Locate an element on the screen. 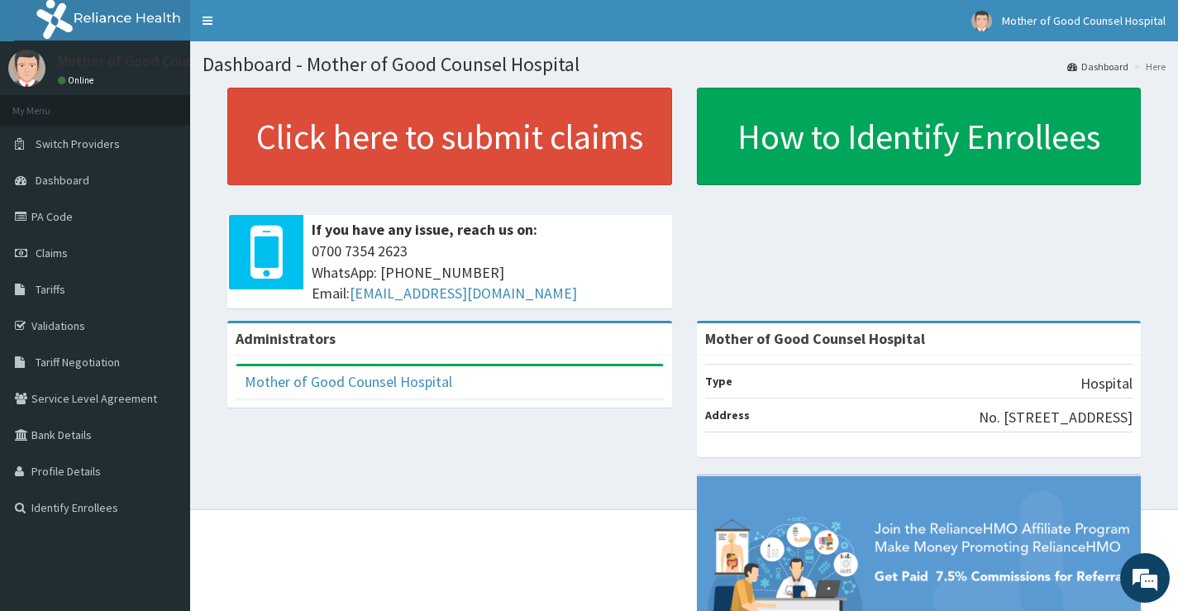 Image resolution: width=1178 pixels, height=611 pixels. span: Mother of Good Counsel Hospital is located at coordinates (1084, 21).